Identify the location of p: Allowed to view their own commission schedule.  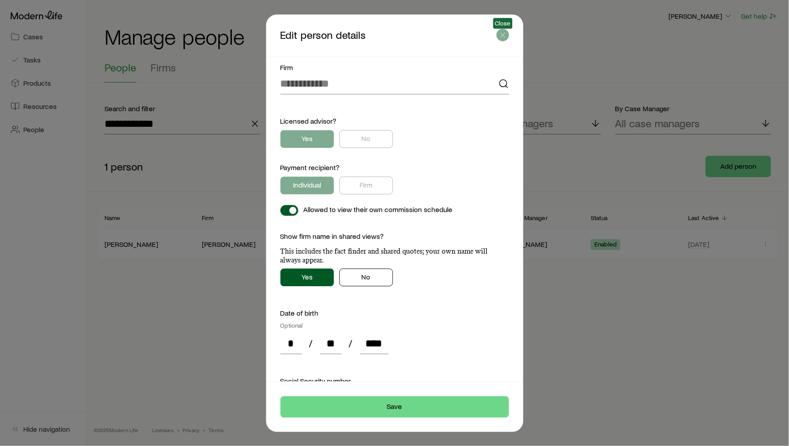
(378, 211).